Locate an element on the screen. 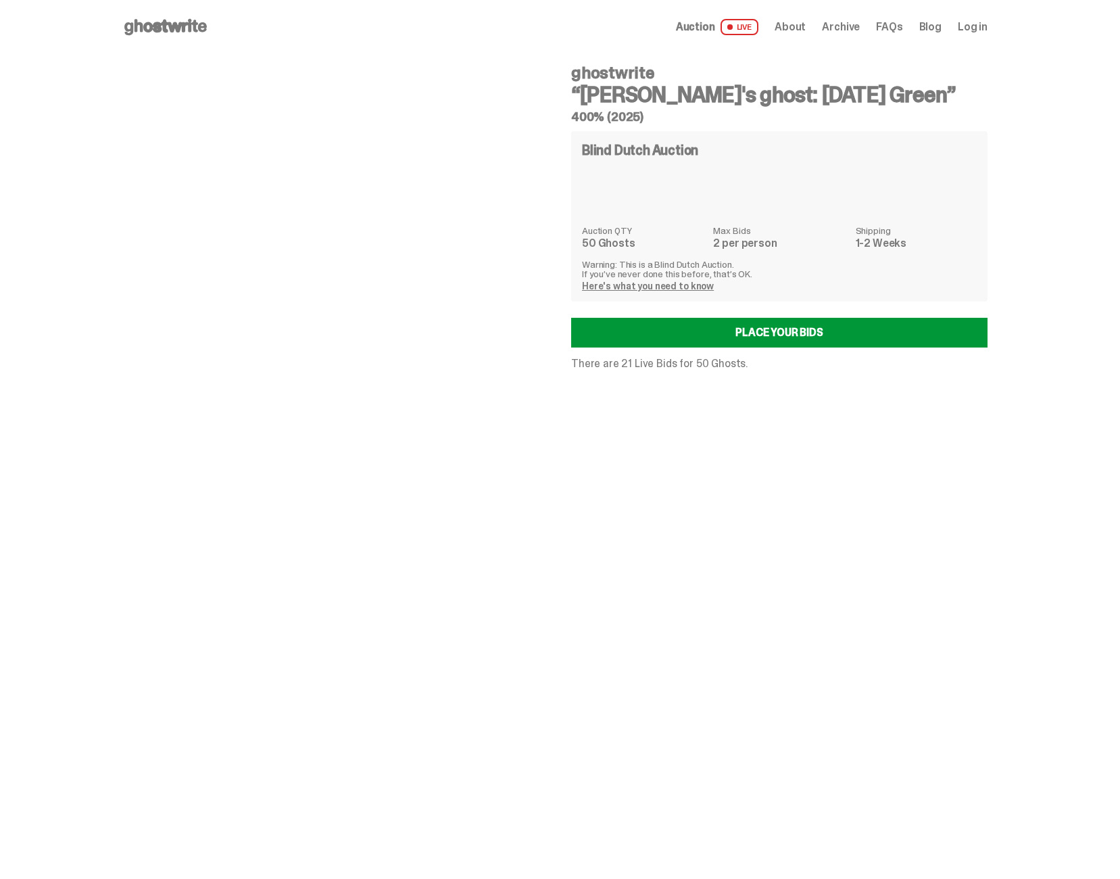 The width and height of the screenshot is (1120, 879). p: Warning: This is a Blind Dutch Auction. If you’ve never done this before, that’s OK. is located at coordinates (779, 269).